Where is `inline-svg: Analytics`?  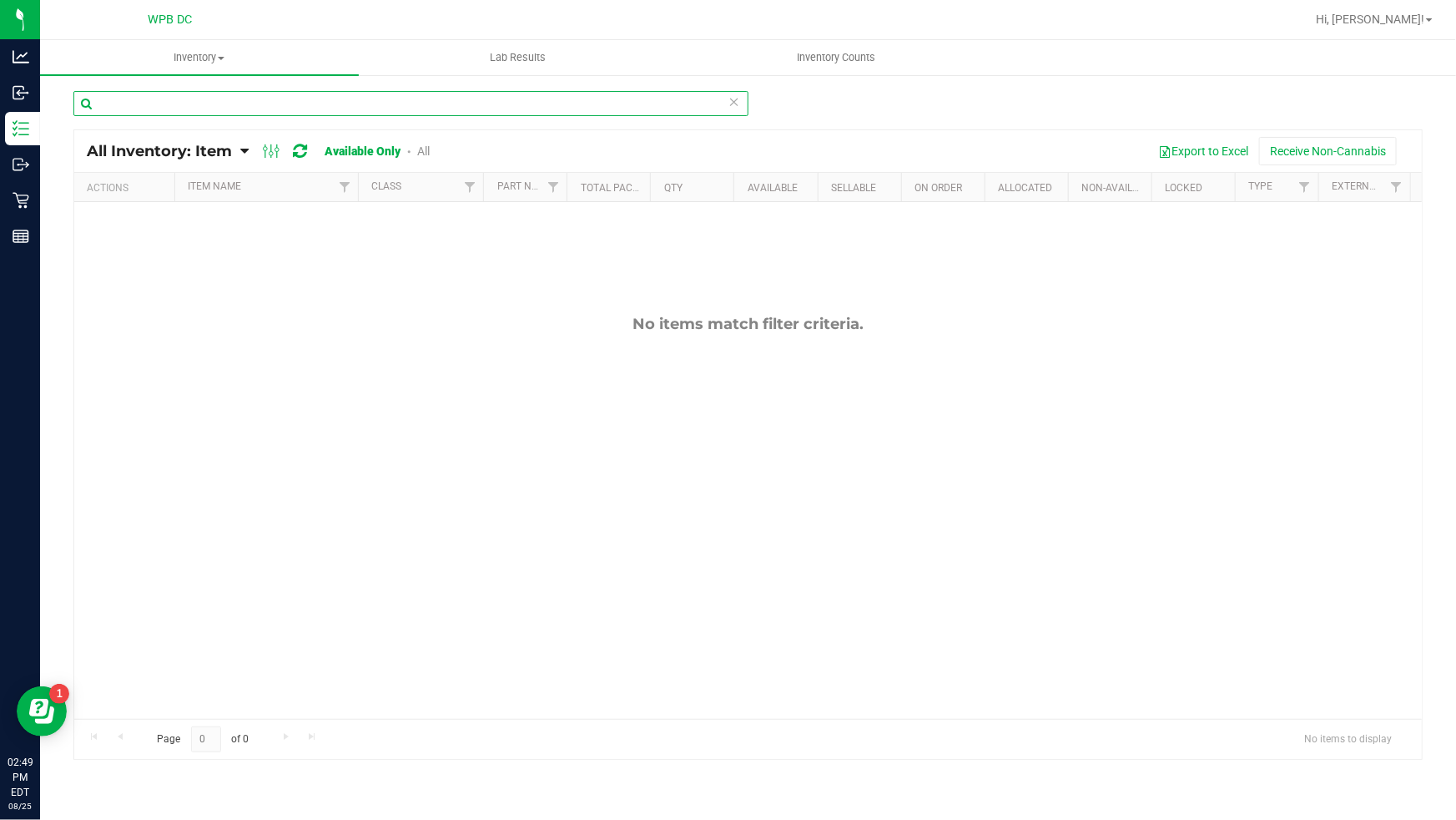 inline-svg: Analytics is located at coordinates (21, 57).